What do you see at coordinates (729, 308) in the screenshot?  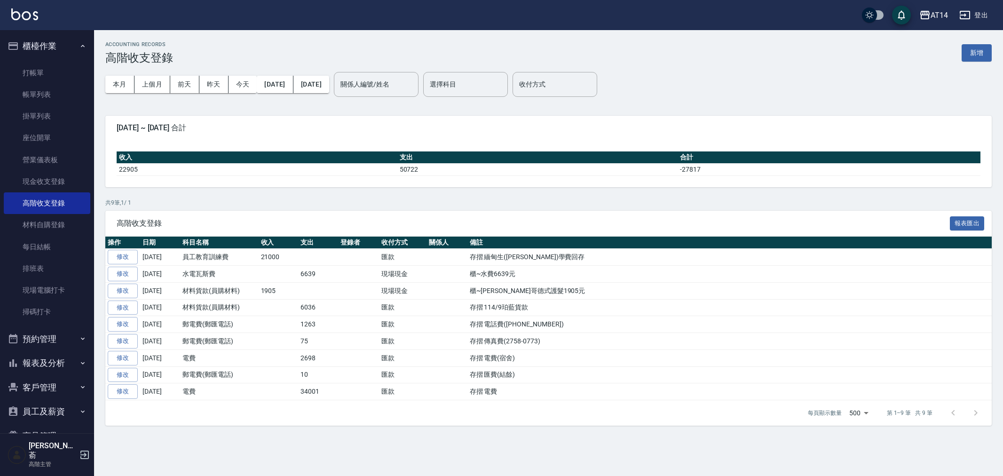 I see `td: 存摺 114/9珀藍貨款` at bounding box center [729, 308].